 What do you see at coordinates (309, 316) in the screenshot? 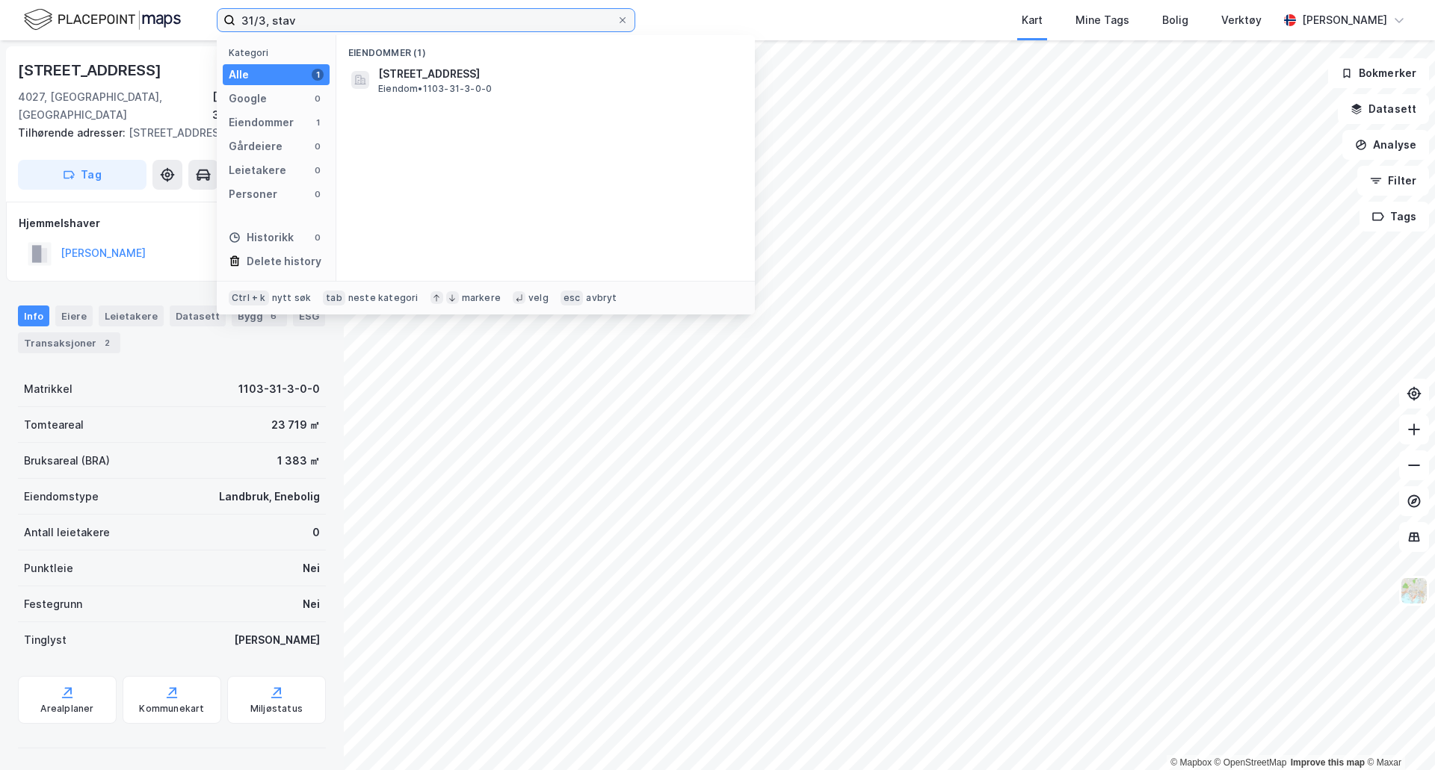
I see `div: ESG` at bounding box center [309, 316].